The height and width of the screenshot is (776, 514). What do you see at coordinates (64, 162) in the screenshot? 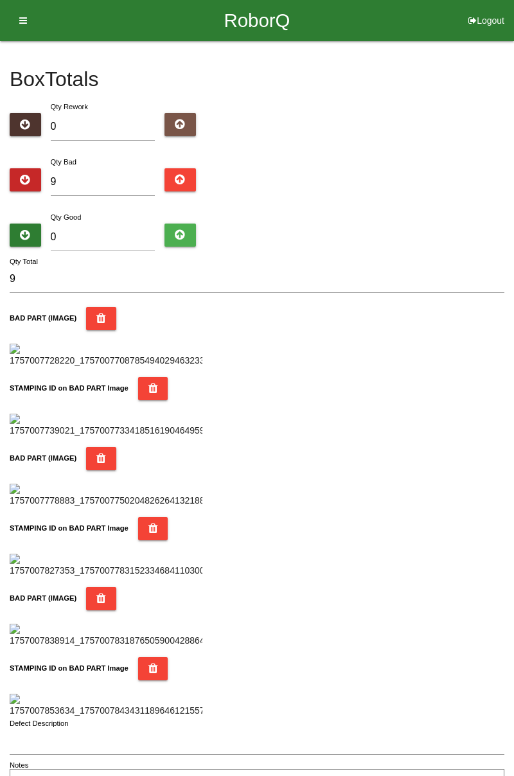
I see `label: Qty Bad` at bounding box center [64, 162].